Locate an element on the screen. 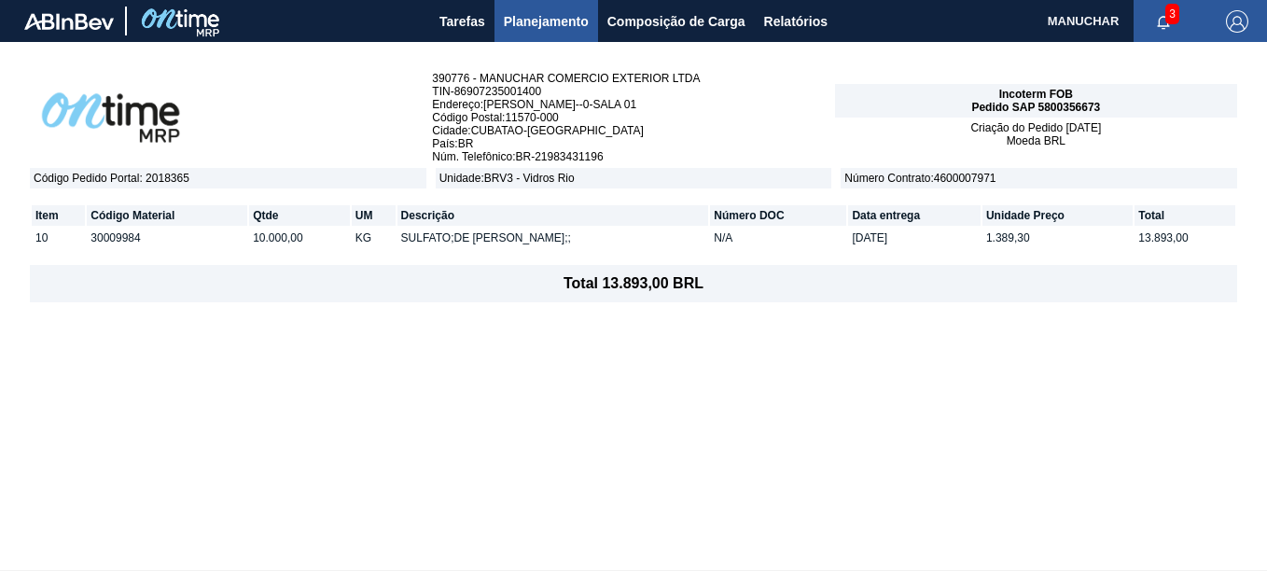 This screenshot has height=571, width=1267. th: Qtde is located at coordinates (300, 216).